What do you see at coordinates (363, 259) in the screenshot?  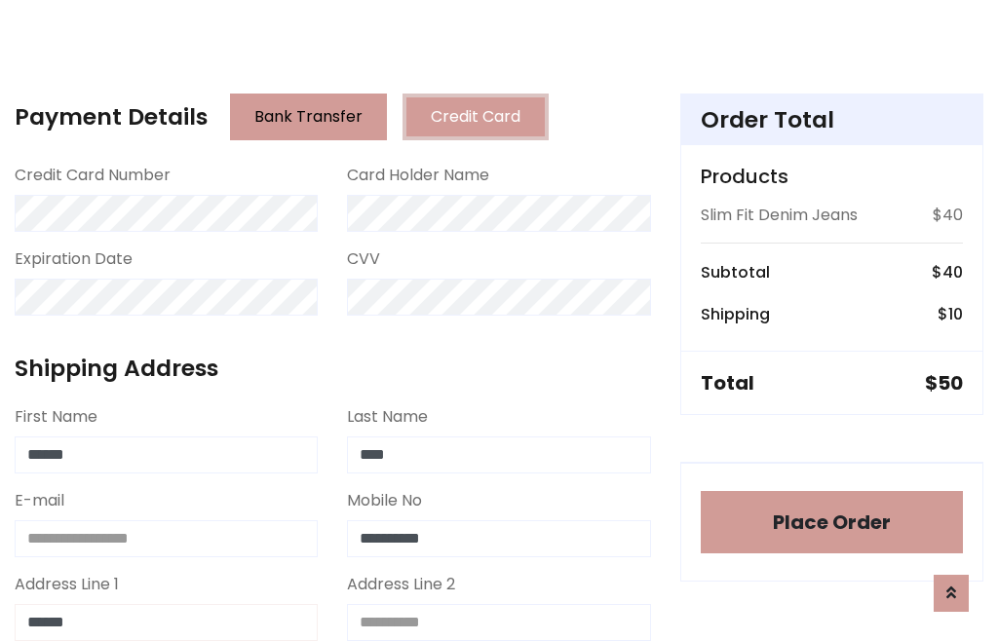 I see `label: CVV` at bounding box center [363, 259].